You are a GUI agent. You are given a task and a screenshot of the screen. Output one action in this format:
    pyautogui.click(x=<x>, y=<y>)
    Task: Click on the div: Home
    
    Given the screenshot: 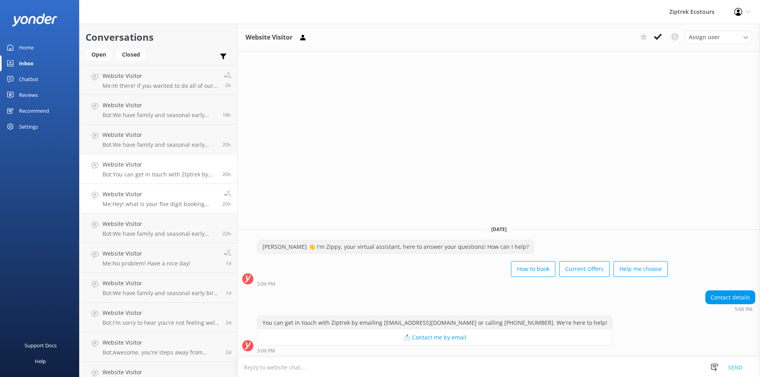 What is the action you would take?
    pyautogui.click(x=26, y=48)
    